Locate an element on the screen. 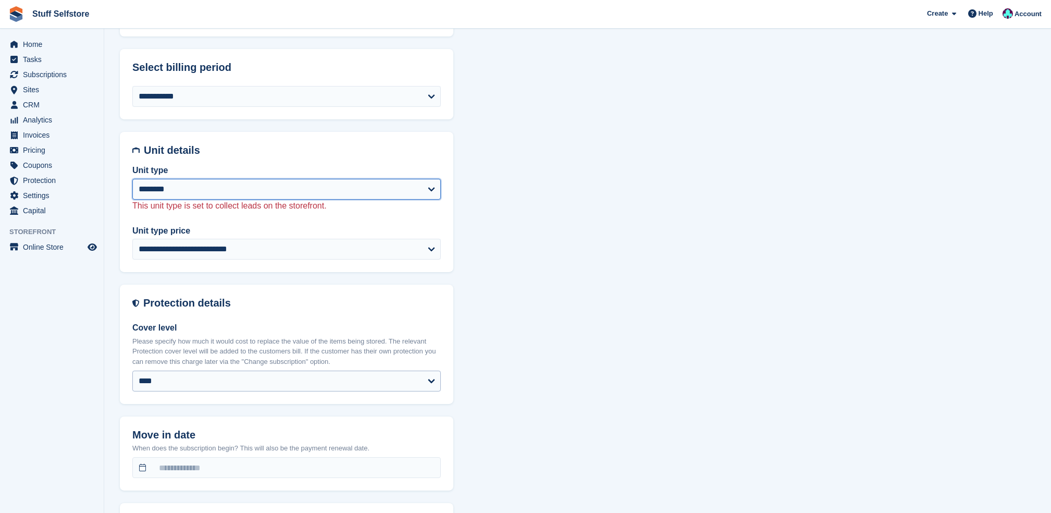 The image size is (1051, 513). a: Preview store is located at coordinates (92, 247).